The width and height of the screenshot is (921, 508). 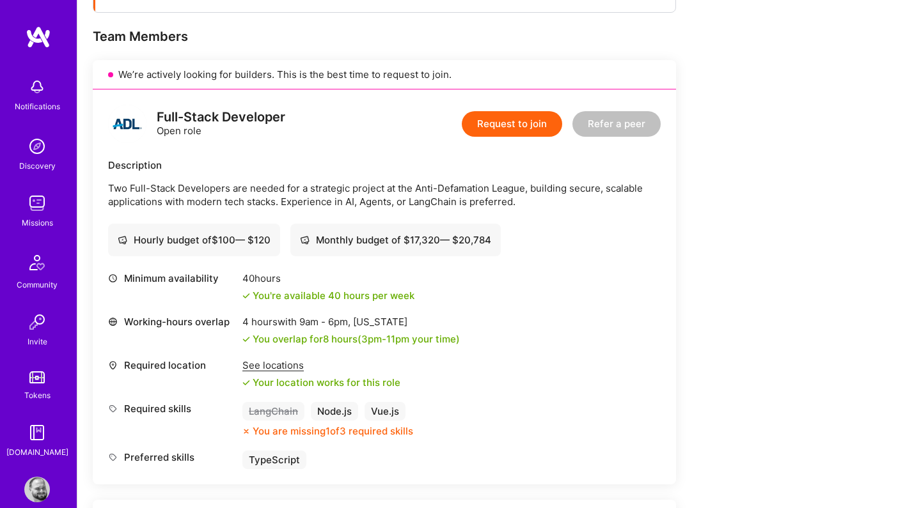 I want to click on img: bell, so click(x=37, y=87).